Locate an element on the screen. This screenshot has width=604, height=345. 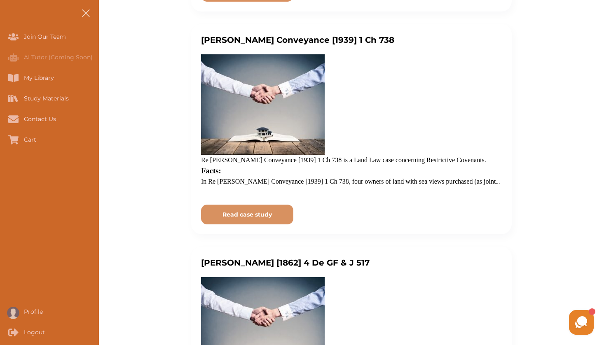
i: 1 is located at coordinates (186, 4).